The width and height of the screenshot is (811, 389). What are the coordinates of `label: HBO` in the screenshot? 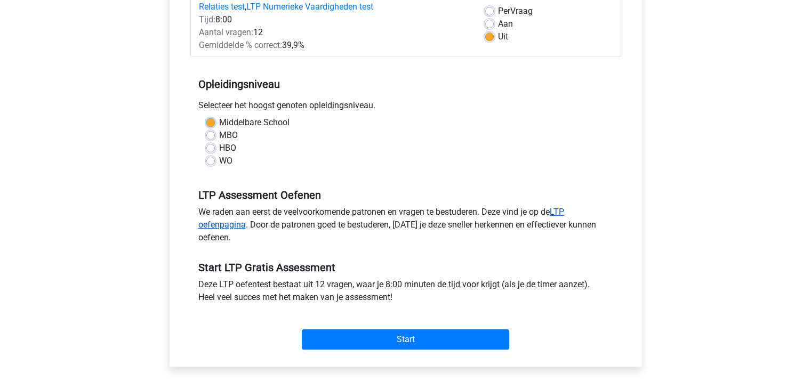 It's located at (228, 148).